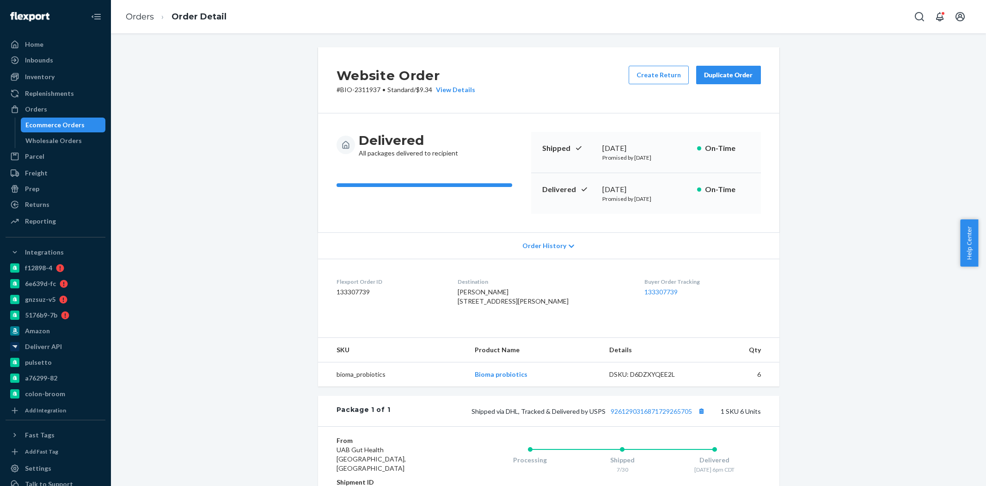 The width and height of the screenshot is (986, 486). I want to click on button: Create Return, so click(659, 75).